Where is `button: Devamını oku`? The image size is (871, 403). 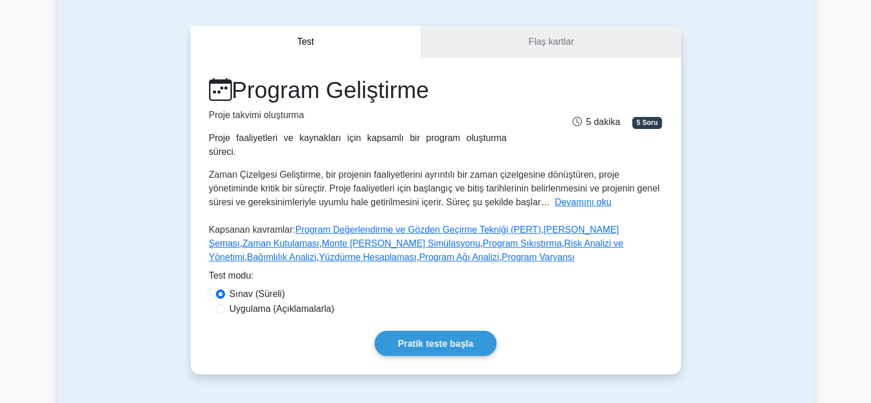 button: Devamını oku is located at coordinates (583, 202).